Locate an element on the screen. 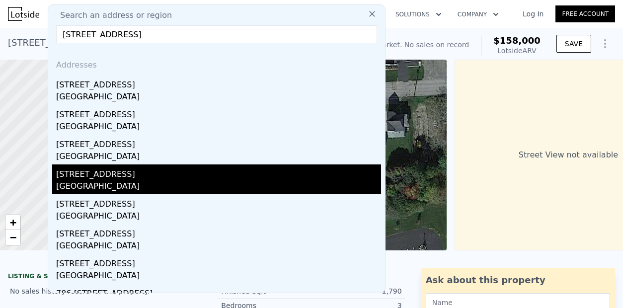  button: Solutions is located at coordinates (418, 14).